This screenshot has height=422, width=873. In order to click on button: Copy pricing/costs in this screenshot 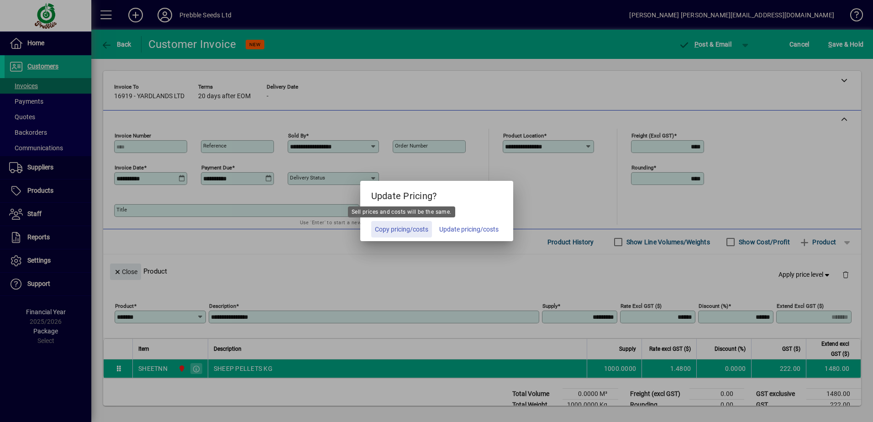, I will do `click(401, 229)`.